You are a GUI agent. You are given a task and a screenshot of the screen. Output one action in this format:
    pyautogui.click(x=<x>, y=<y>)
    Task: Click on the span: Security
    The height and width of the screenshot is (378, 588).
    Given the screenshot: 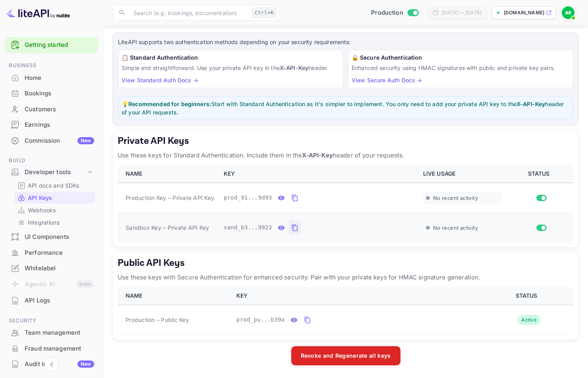 What is the action you would take?
    pyautogui.click(x=51, y=321)
    